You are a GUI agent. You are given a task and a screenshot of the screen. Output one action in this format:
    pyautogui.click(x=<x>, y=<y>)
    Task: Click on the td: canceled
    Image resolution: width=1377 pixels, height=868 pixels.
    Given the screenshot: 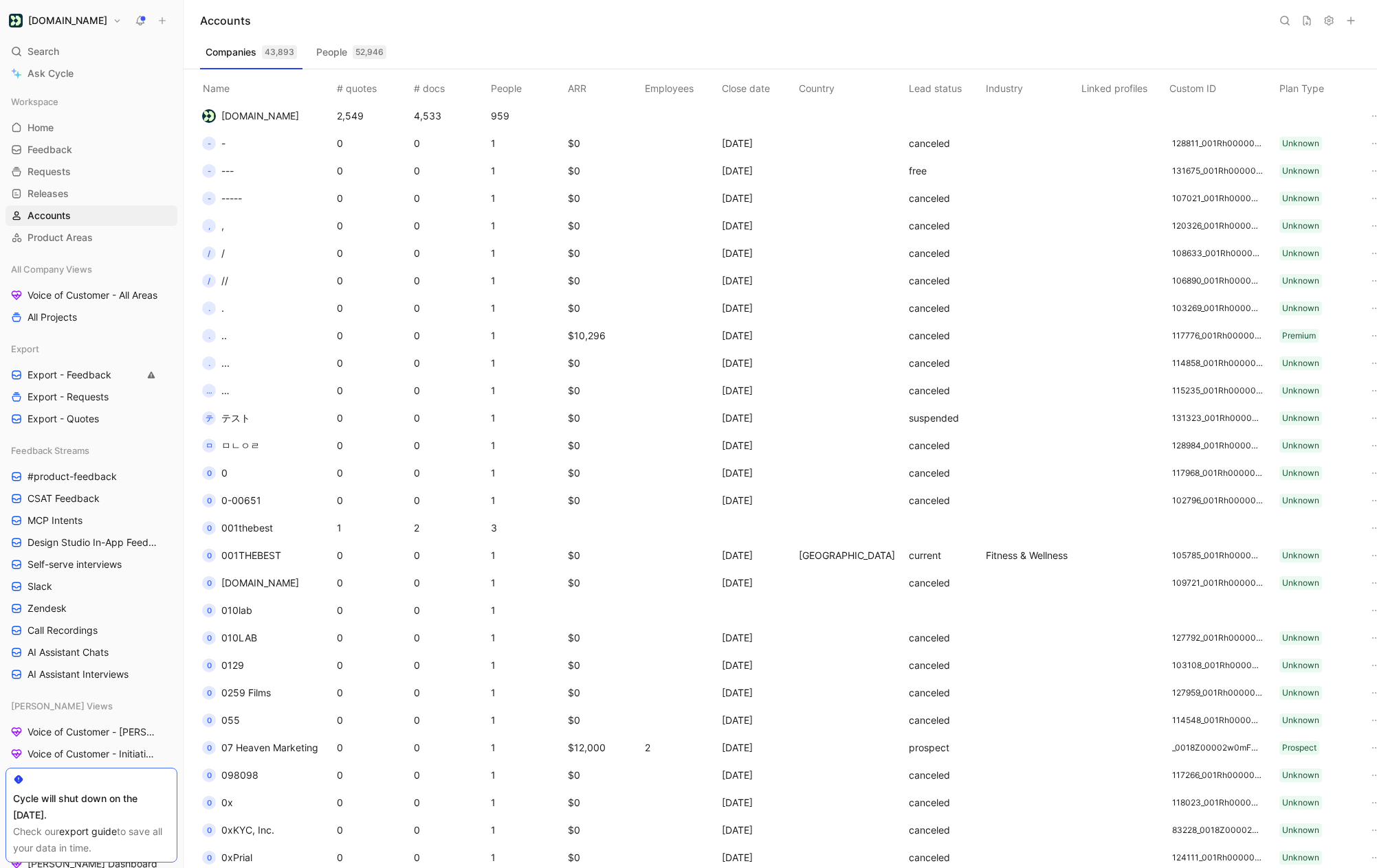 What is the action you would take?
    pyautogui.click(x=945, y=198)
    